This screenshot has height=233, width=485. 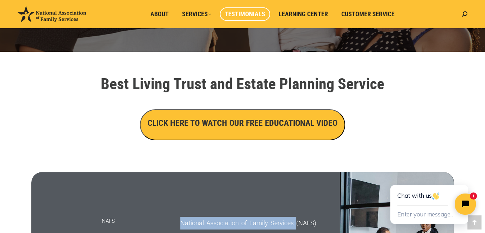 I want to click on p: NAFS, so click(x=133, y=221).